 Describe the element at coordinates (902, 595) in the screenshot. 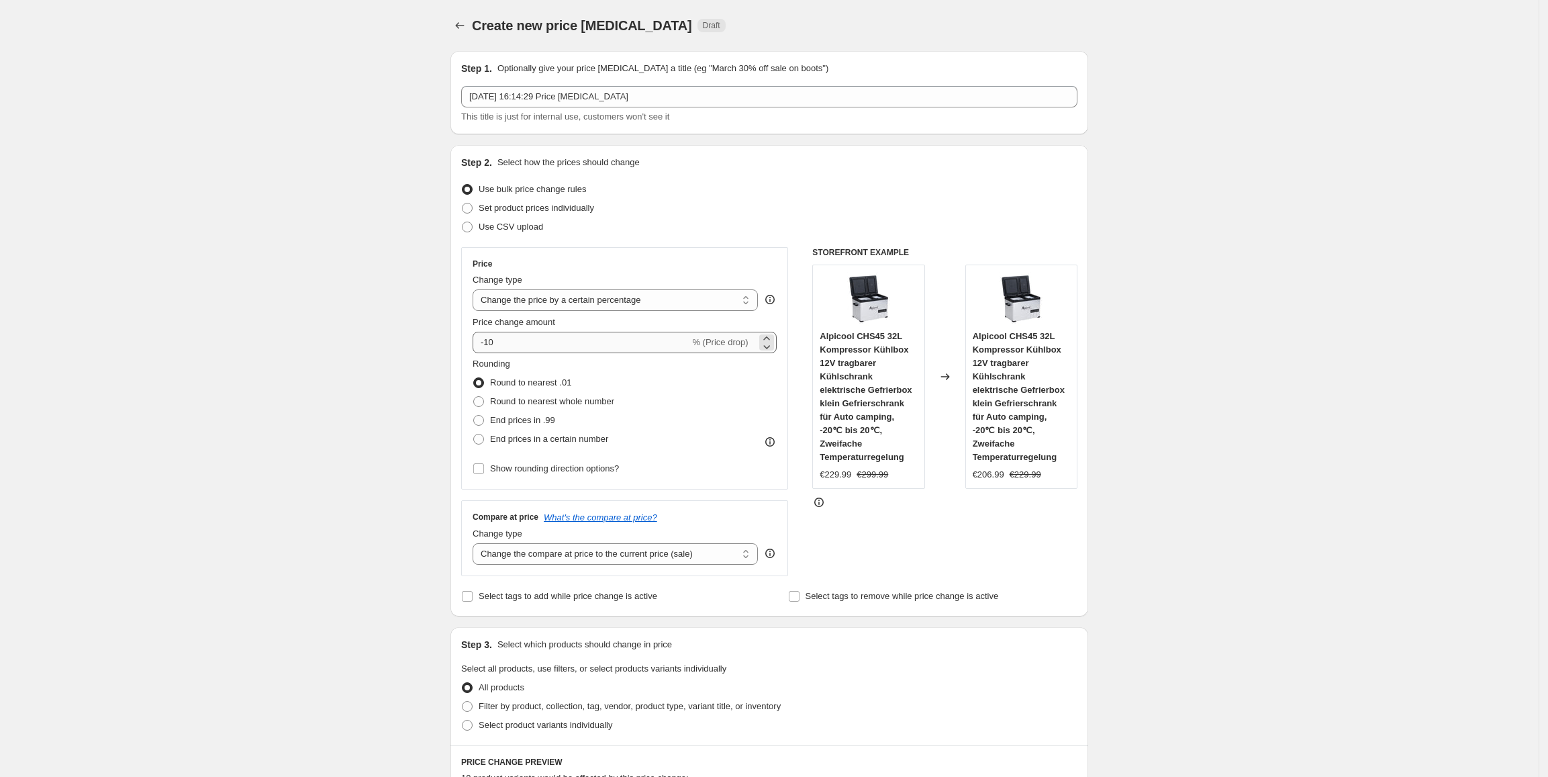

I see `span: Select tags to remove while price change is active` at that location.